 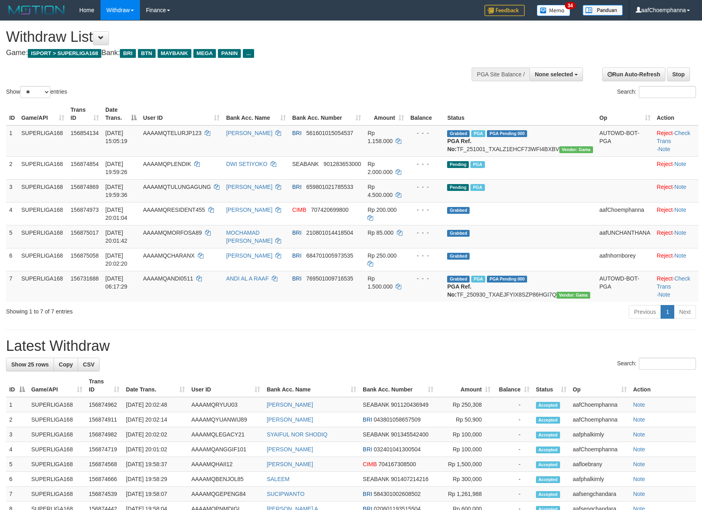 What do you see at coordinates (85, 210) in the screenshot?
I see `span: 156874973` at bounding box center [85, 210].